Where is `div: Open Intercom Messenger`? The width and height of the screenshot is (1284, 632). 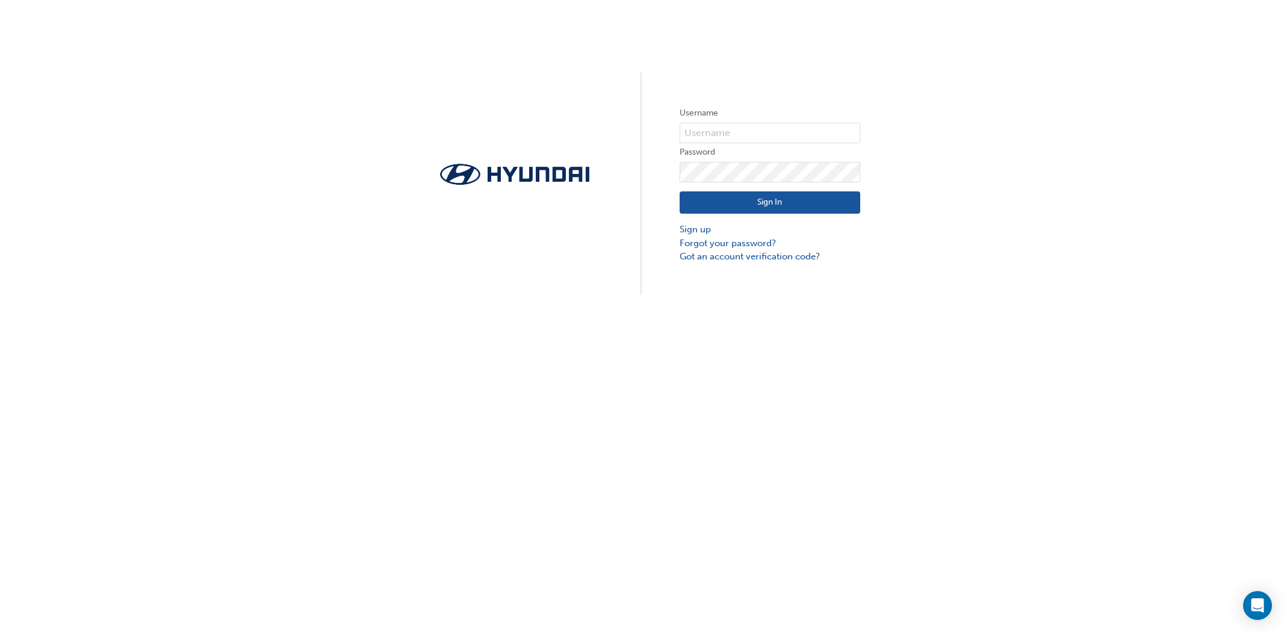
div: Open Intercom Messenger is located at coordinates (1257, 605).